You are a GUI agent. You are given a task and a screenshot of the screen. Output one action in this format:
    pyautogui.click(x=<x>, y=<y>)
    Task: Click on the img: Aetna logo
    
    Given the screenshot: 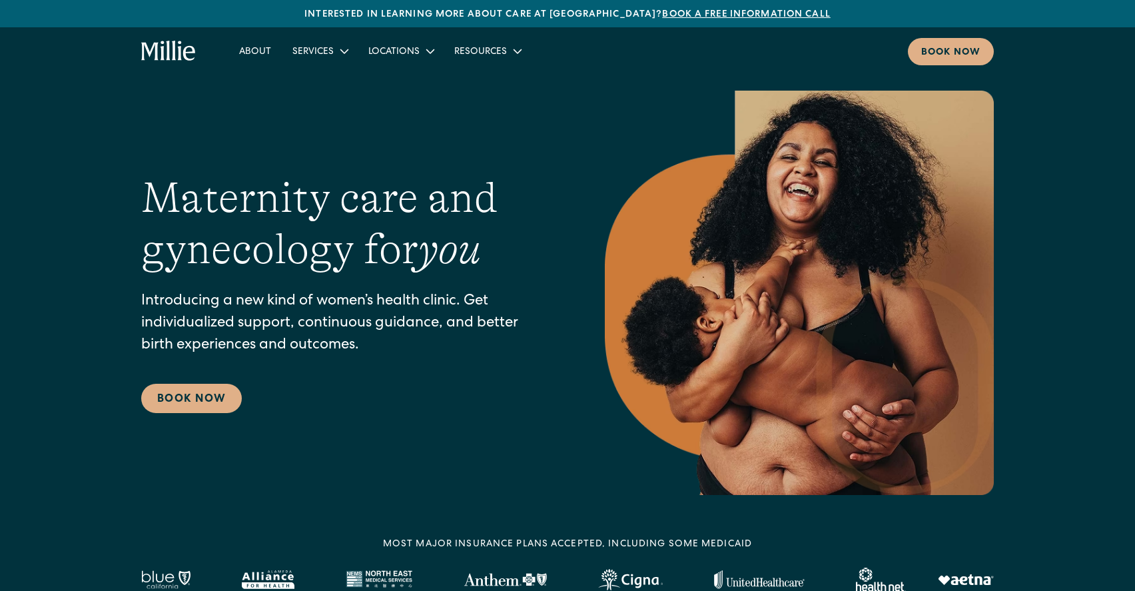 What is the action you would take?
    pyautogui.click(x=966, y=579)
    